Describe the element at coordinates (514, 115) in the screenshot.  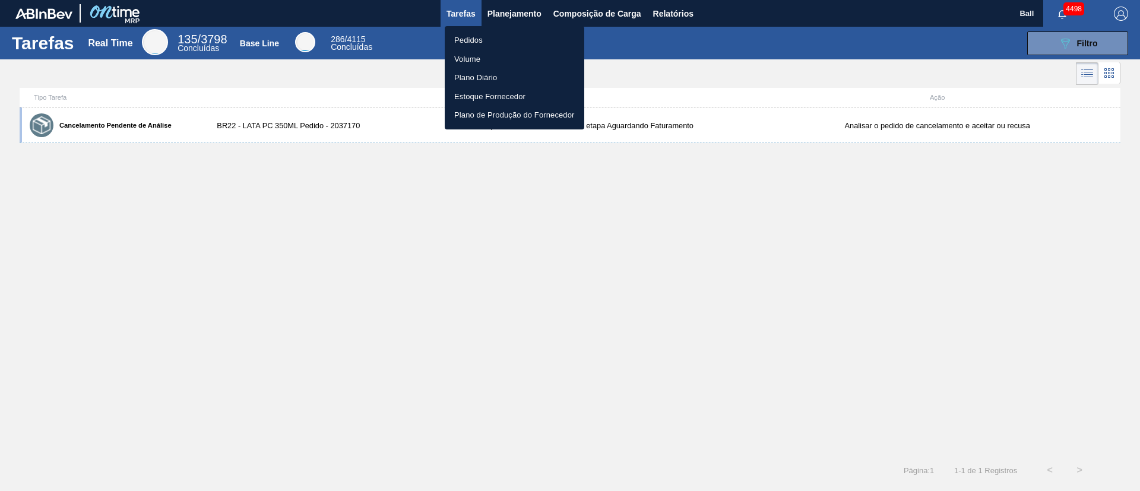
I see `a: Plano de Produção do Fornecedor` at that location.